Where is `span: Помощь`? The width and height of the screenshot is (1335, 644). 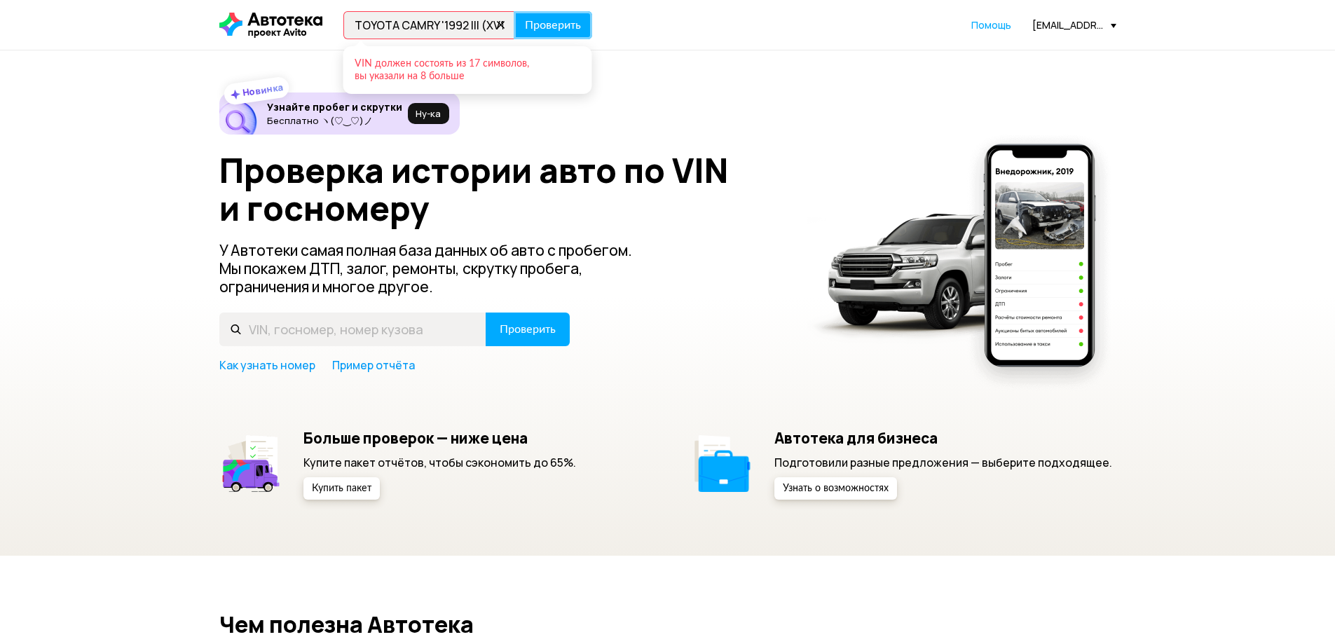 span: Помощь is located at coordinates (991, 25).